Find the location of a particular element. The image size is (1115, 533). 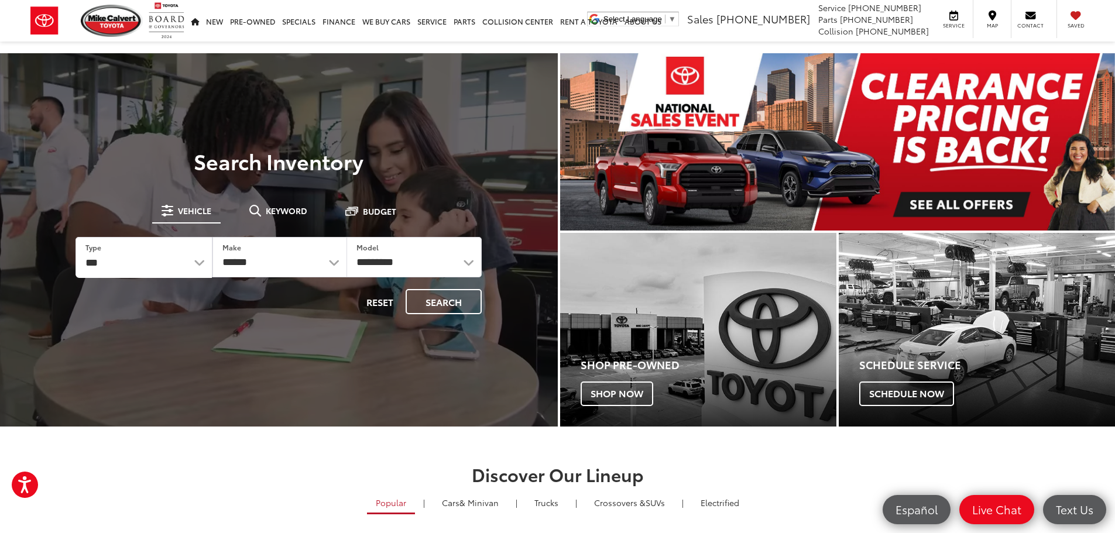

a: Trucks is located at coordinates (546, 503).